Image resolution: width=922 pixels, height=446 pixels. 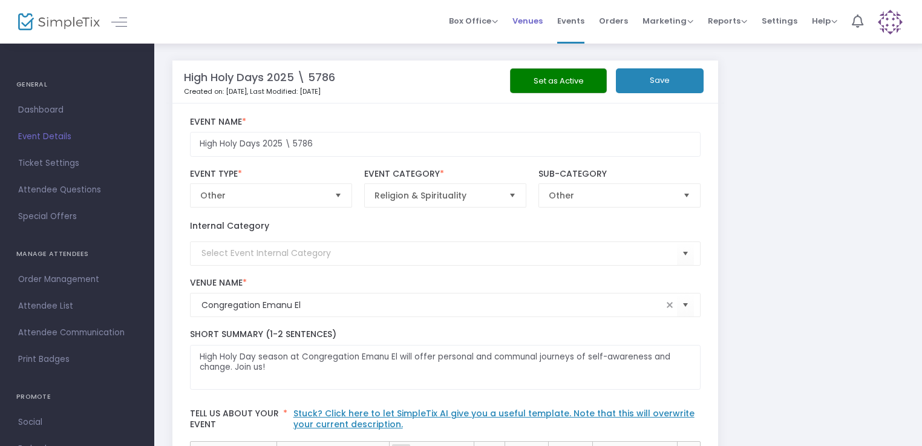 What do you see at coordinates (77, 163) in the screenshot?
I see `span: Ticket Settings` at bounding box center [77, 163].